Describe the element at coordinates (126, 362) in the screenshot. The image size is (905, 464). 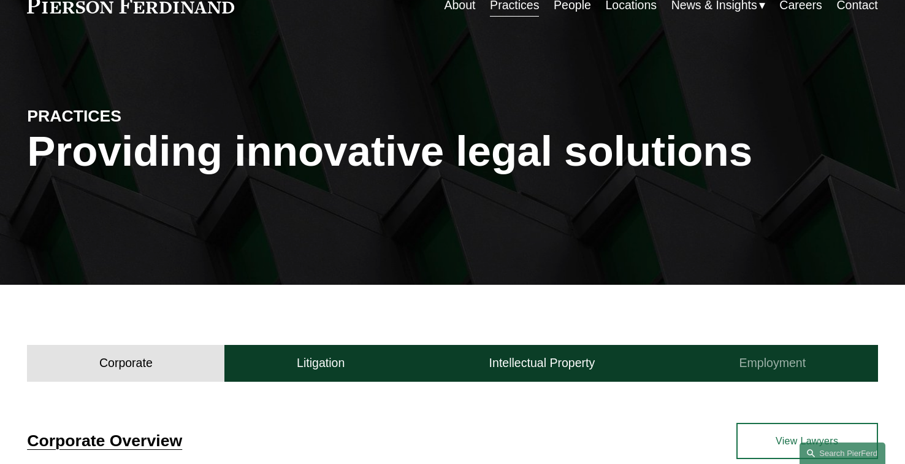
I see `h4: Corporate` at that location.